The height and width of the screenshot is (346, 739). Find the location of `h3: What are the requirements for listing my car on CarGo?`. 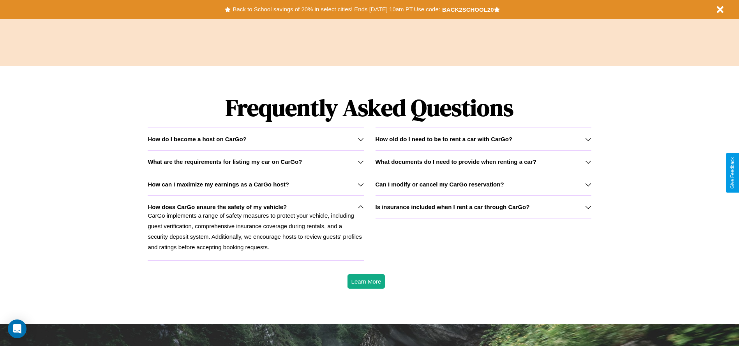

h3: What are the requirements for listing my car on CarGo? is located at coordinates (225, 161).